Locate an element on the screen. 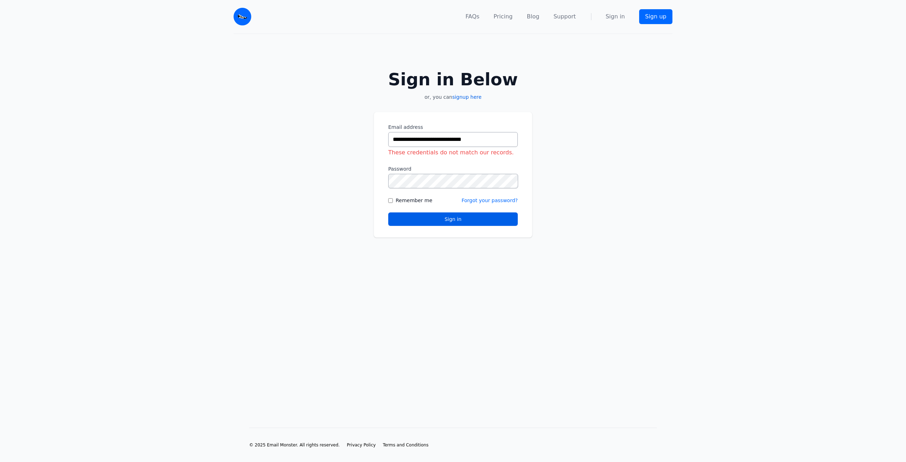 This screenshot has width=906, height=462. span: Privacy Policy is located at coordinates (361, 445).